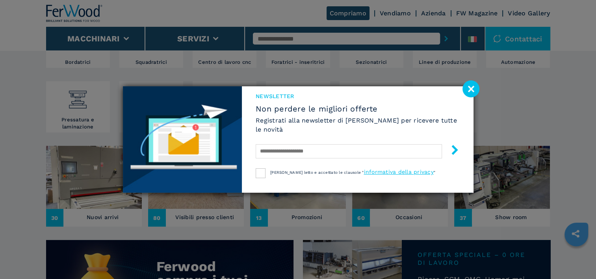 The image size is (596, 279). I want to click on img: Newsletter image, so click(182, 140).